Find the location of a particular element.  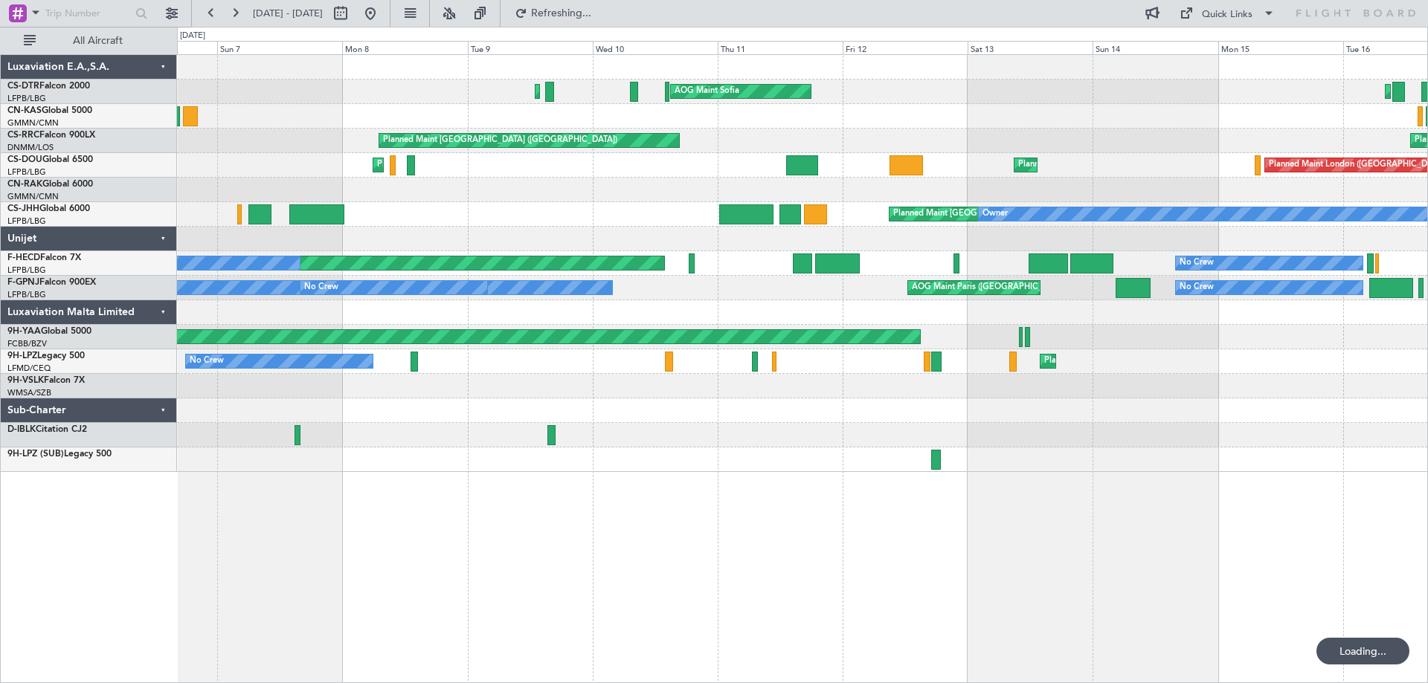

span: All Aircraft is located at coordinates (97, 41).